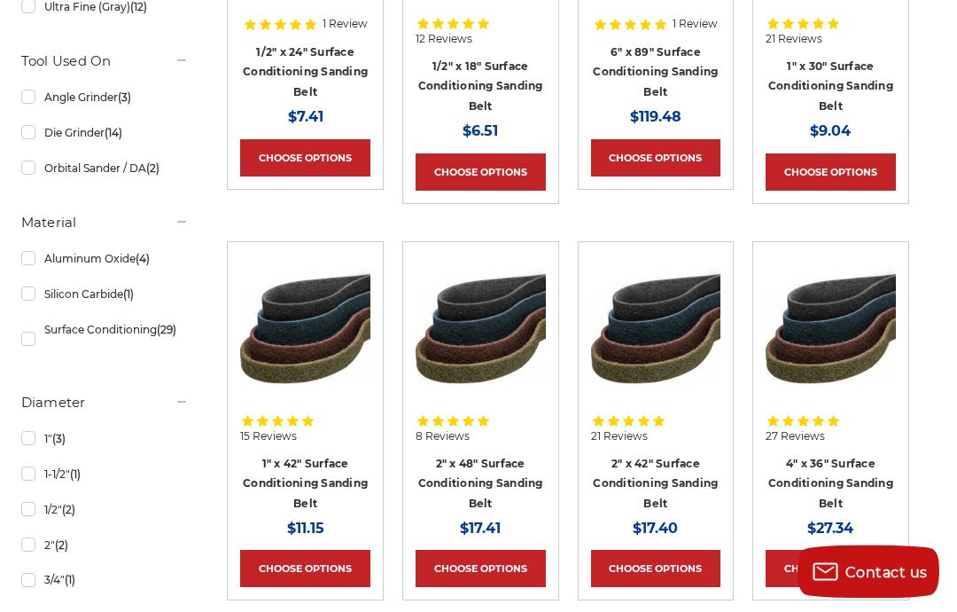  What do you see at coordinates (830, 484) in the screenshot?
I see `a: 4" x 36" Surface Conditioning Sanding Belt` at bounding box center [830, 484].